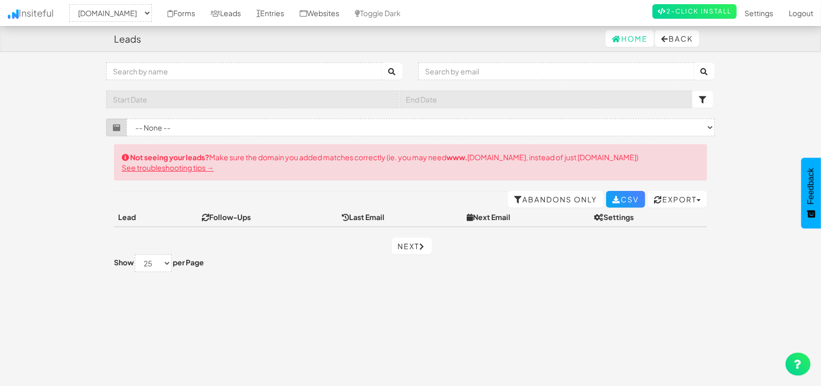  Describe the element at coordinates (625, 199) in the screenshot. I see `a: CSV` at that location.